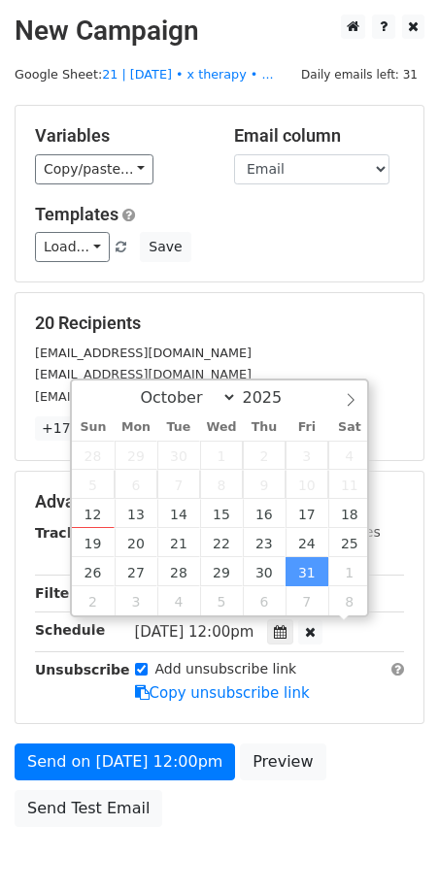  What do you see at coordinates (93, 455) in the screenshot?
I see `span: September 28, 2025` at bounding box center [93, 455].